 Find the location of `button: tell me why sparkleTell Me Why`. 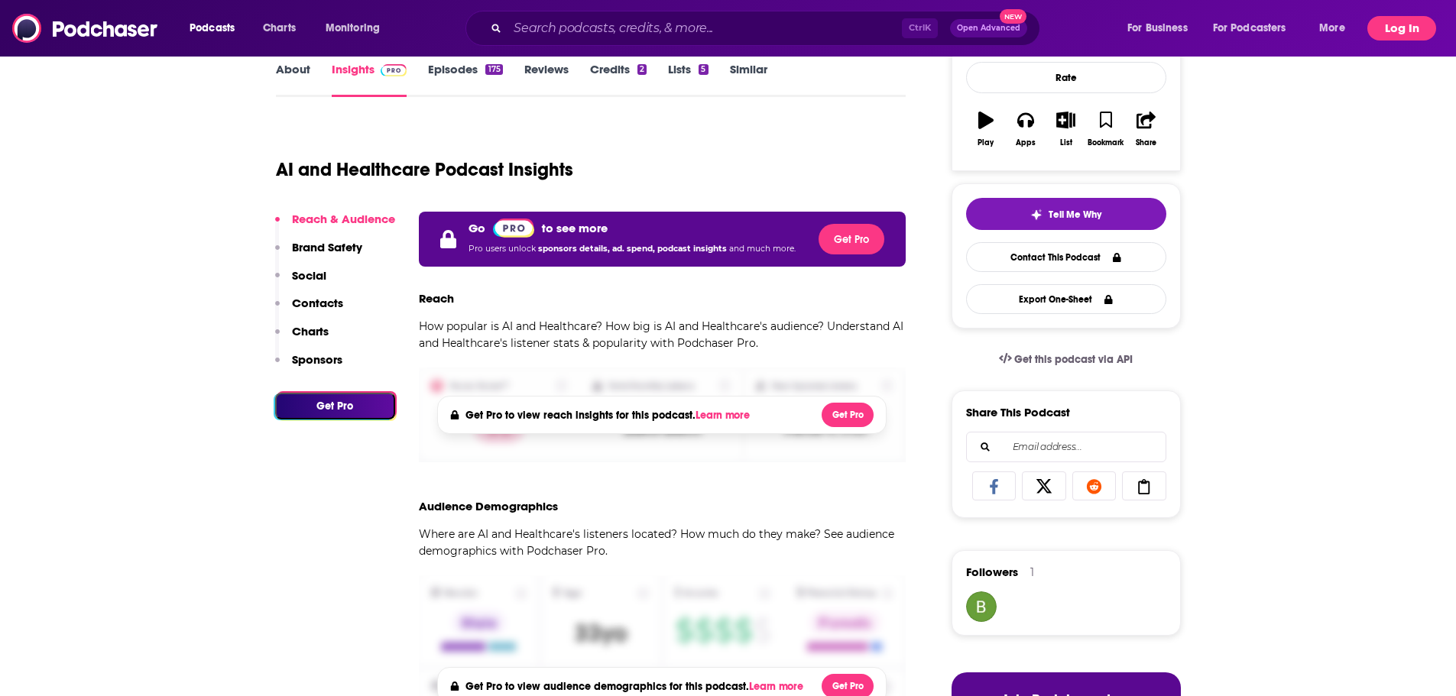

button: tell me why sparkleTell Me Why is located at coordinates (1066, 214).